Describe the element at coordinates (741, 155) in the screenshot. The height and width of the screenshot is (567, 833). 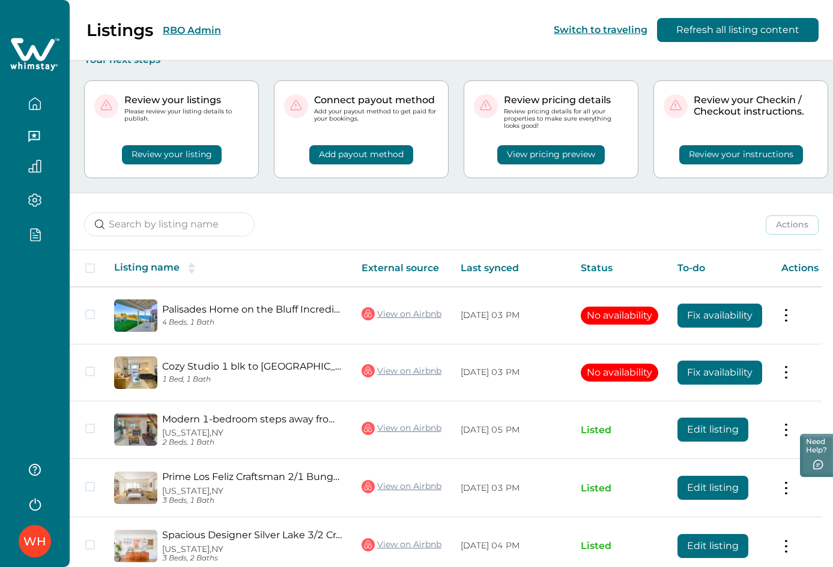
I see `button: Review your instructions` at that location.